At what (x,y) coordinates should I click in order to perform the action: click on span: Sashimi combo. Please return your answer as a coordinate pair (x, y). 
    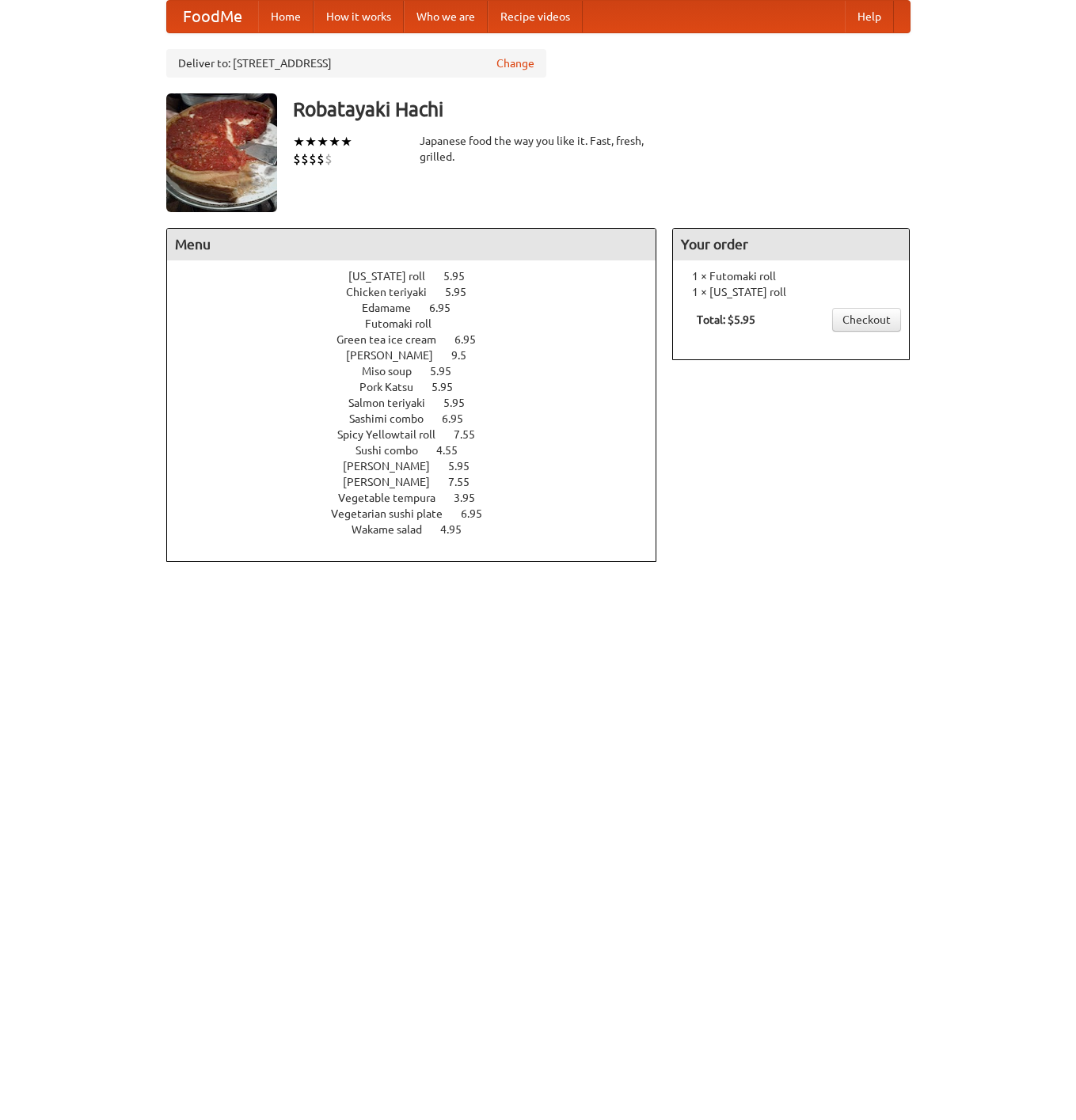
    Looking at the image, I should click on (395, 419).